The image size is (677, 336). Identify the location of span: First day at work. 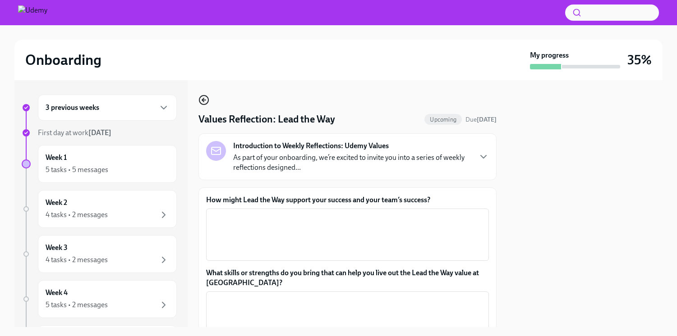
(74, 133).